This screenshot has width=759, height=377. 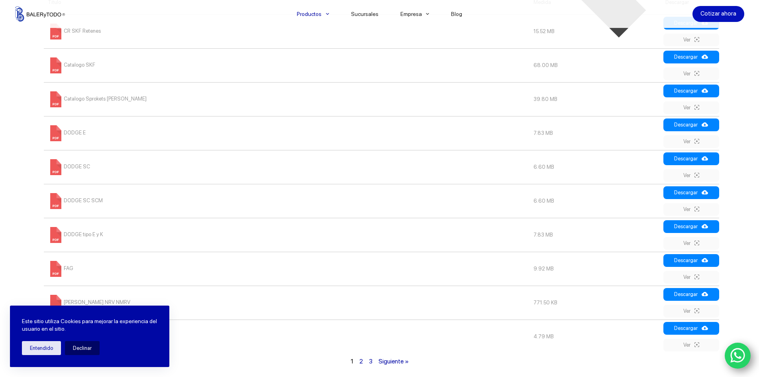 I want to click on a: FAG, so click(x=61, y=268).